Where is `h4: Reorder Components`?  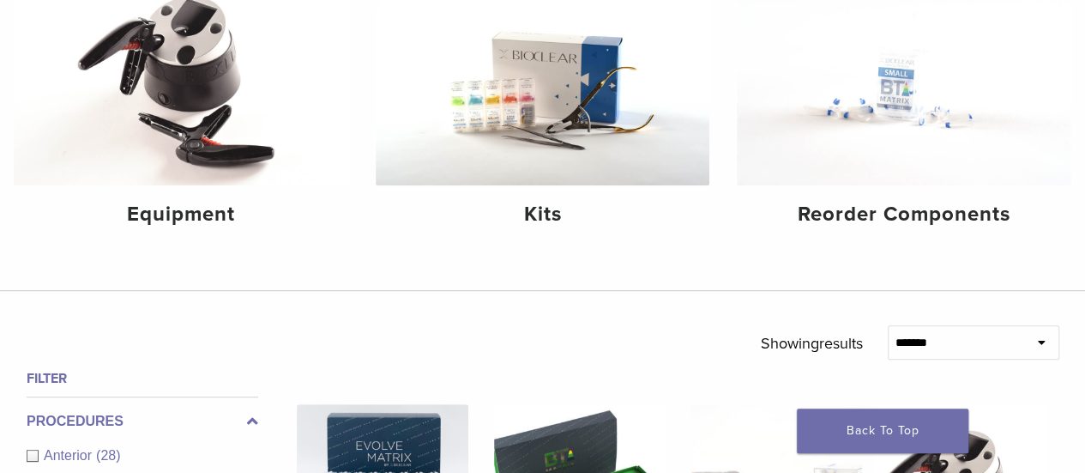 h4: Reorder Components is located at coordinates (904, 214).